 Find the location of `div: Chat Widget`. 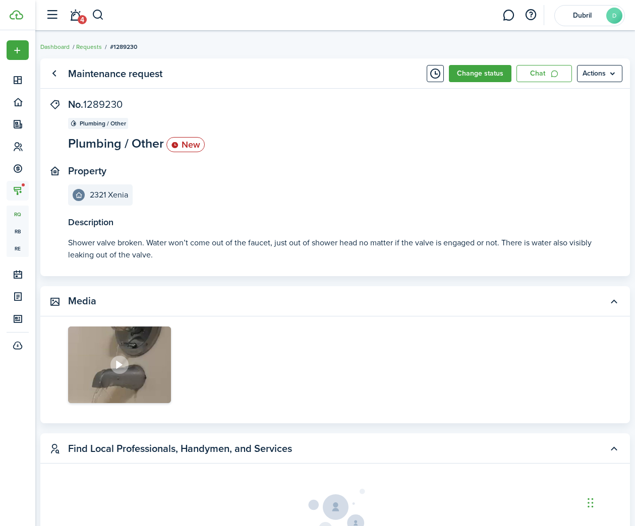

div: Chat Widget is located at coordinates (609, 502).